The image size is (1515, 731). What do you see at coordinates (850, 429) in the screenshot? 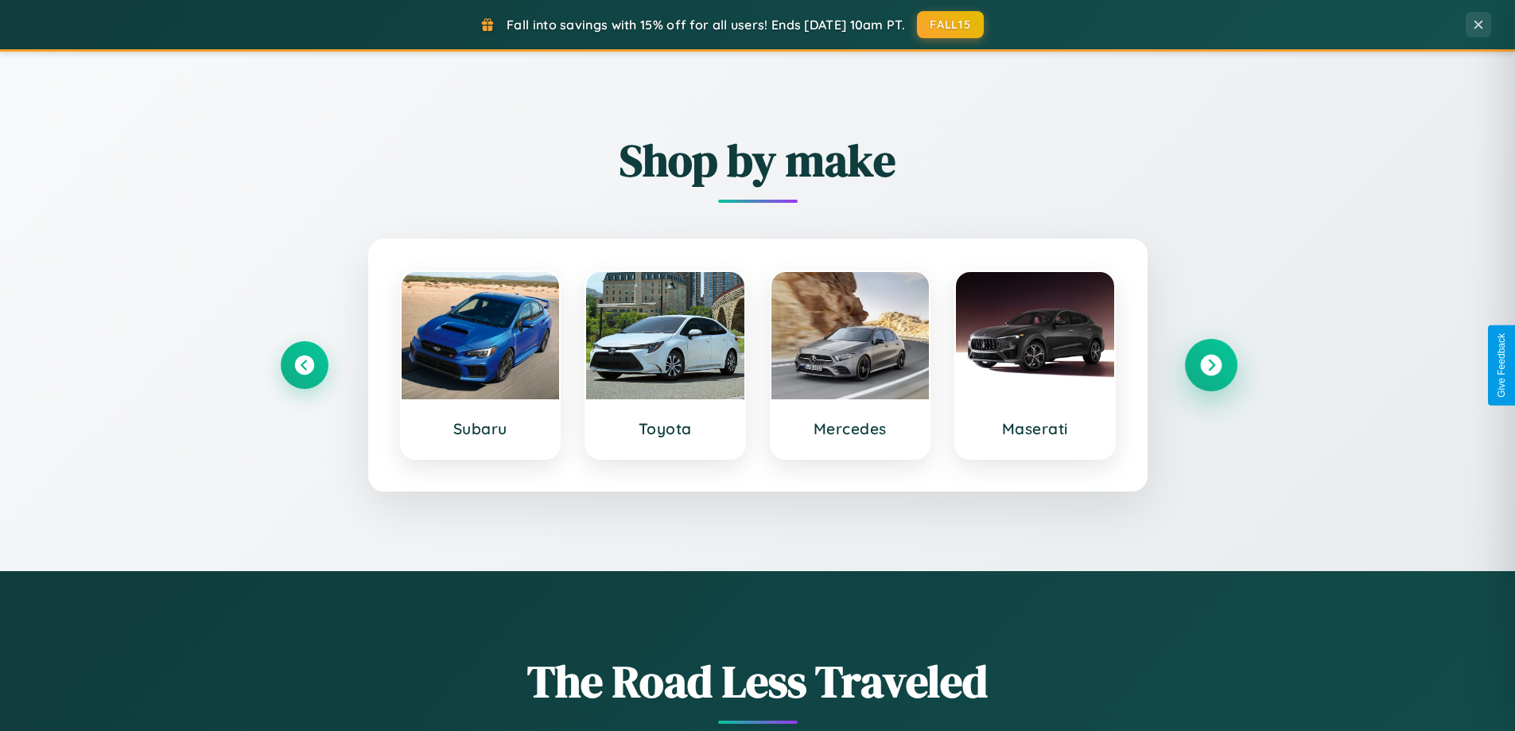
I see `h3: Mercedes` at bounding box center [850, 429].